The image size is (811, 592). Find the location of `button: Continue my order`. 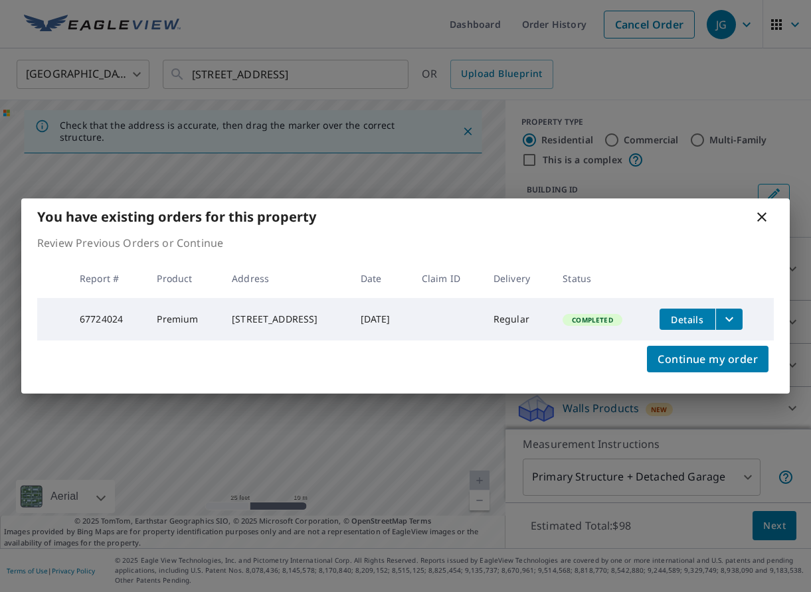

button: Continue my order is located at coordinates (707, 359).